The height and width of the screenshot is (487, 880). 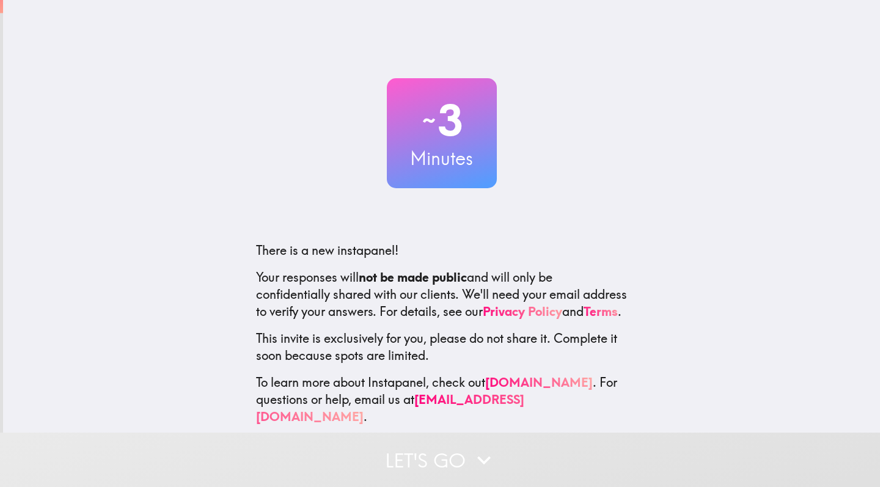 I want to click on a: Privacy Policy, so click(x=522, y=311).